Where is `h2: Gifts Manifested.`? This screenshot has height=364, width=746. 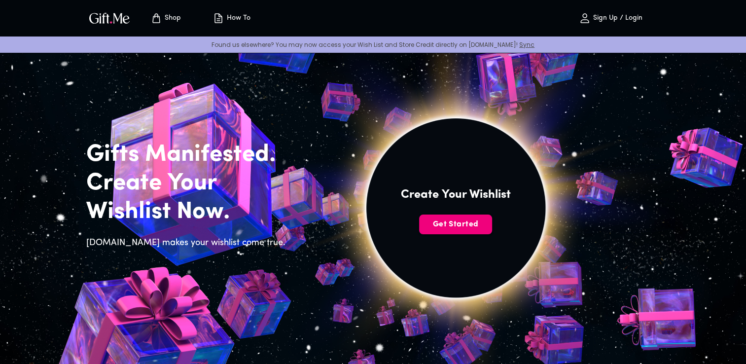 h2: Gifts Manifested. is located at coordinates (189, 155).